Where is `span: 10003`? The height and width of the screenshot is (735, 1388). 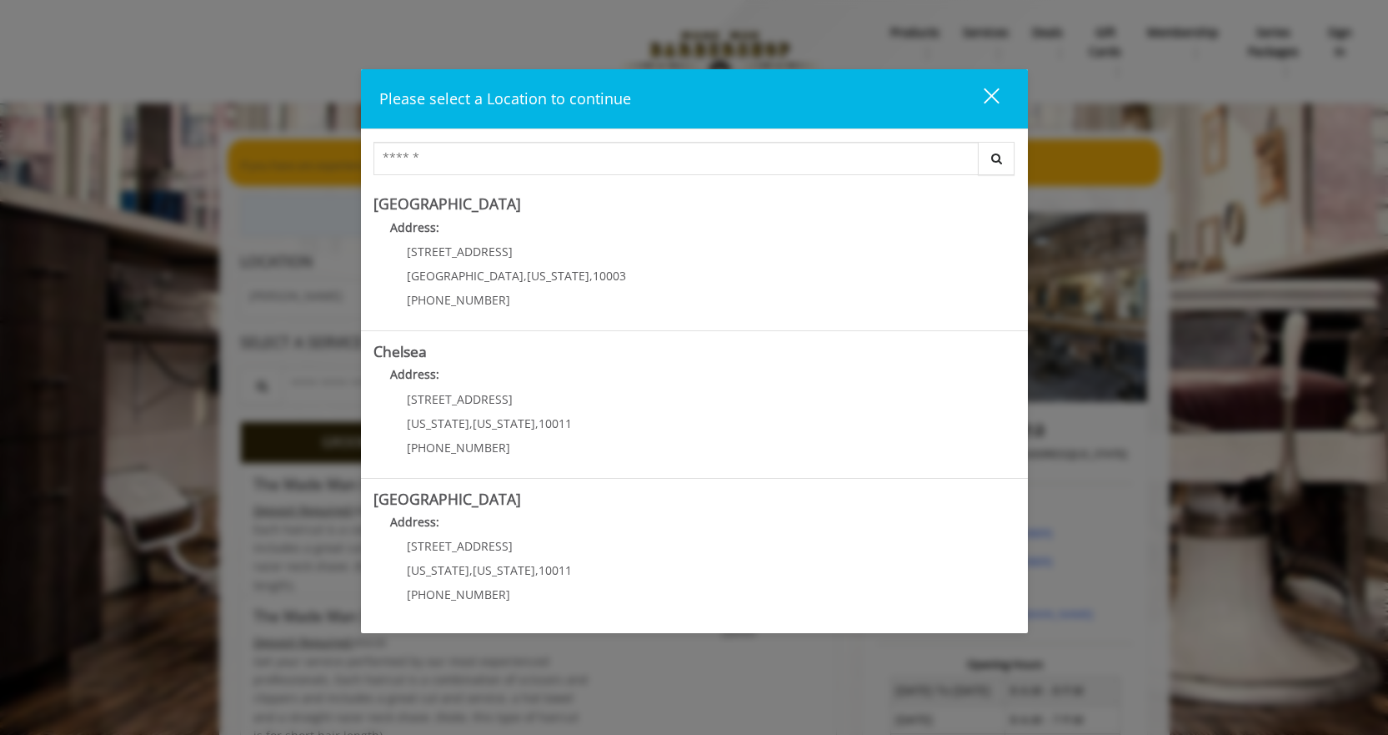 span: 10003 is located at coordinates (610, 275).